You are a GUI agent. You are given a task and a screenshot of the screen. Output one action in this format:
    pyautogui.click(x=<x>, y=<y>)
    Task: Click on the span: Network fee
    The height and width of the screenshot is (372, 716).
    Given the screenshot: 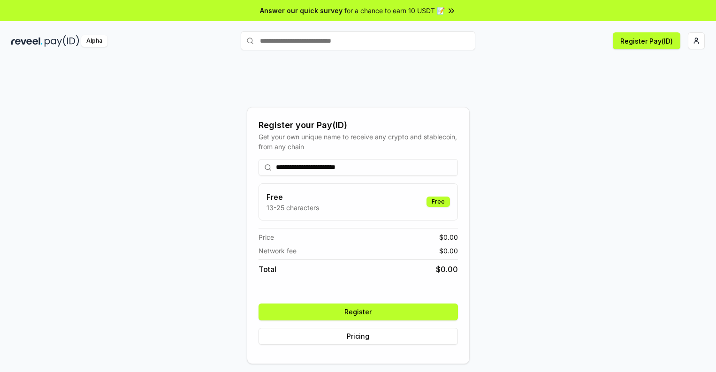 What is the action you would take?
    pyautogui.click(x=277, y=251)
    